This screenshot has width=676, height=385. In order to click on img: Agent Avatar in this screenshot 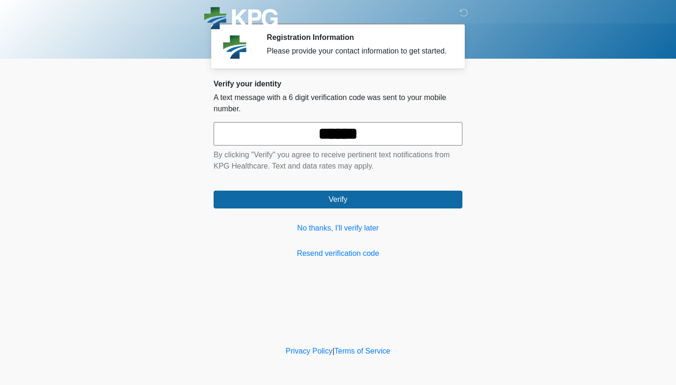, I will do `click(235, 47)`.